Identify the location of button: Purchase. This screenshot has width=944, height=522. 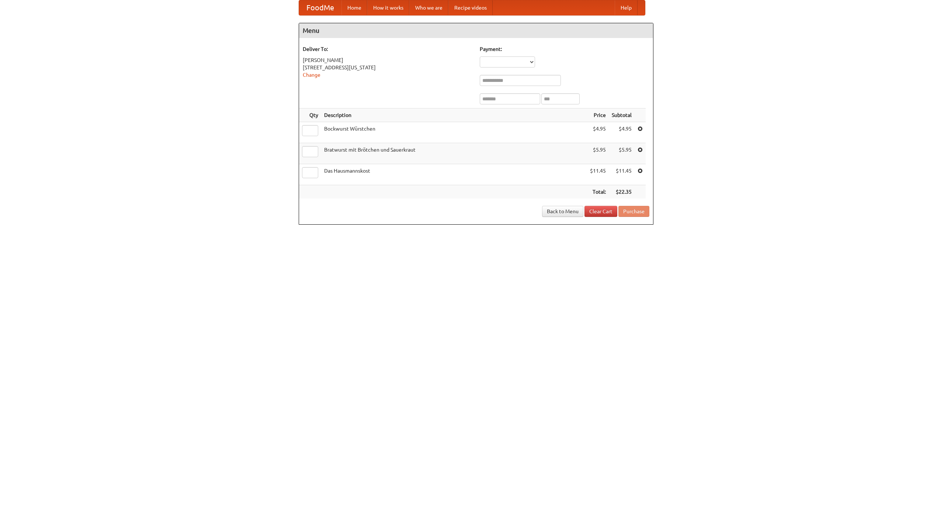
(634, 211).